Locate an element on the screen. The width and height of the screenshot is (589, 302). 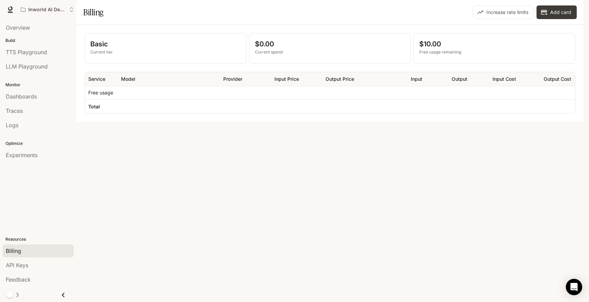
div: Open Intercom Messenger is located at coordinates (574, 287).